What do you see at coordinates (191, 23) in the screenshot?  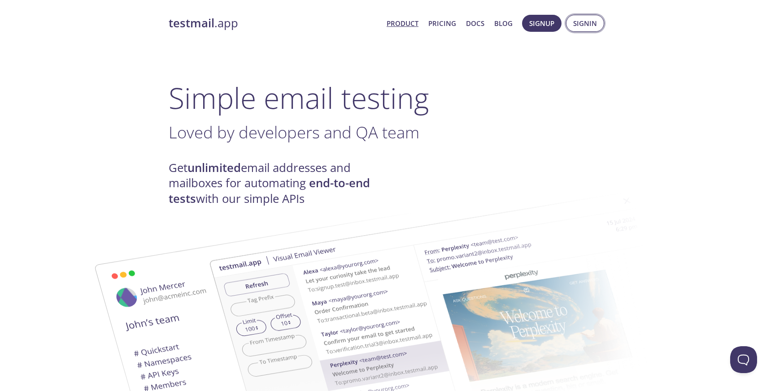 I see `strong: testmail` at bounding box center [191, 23].